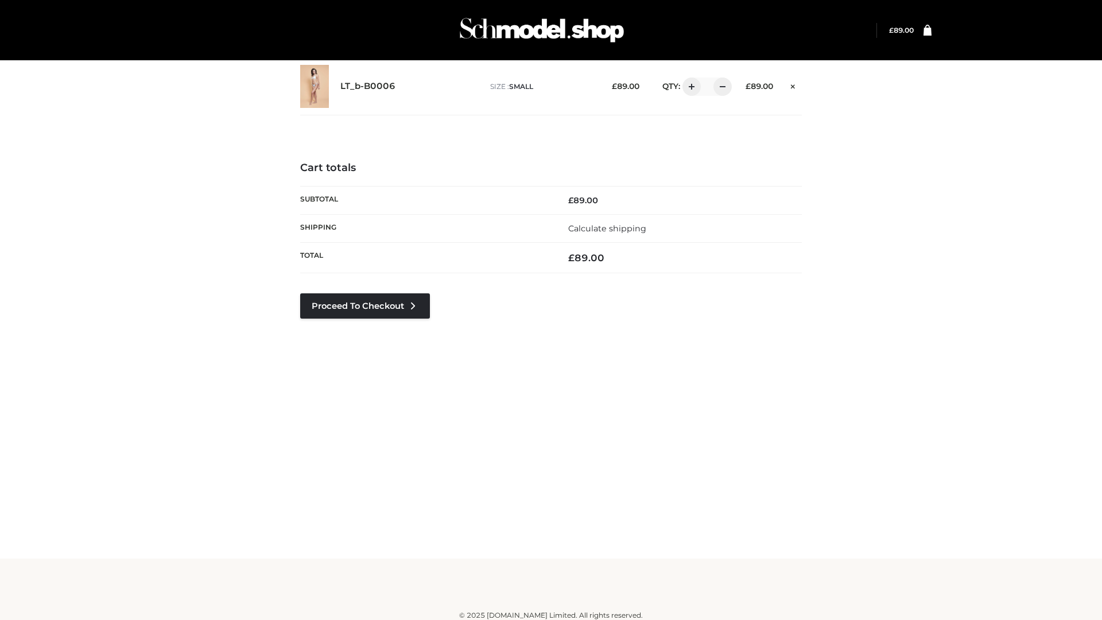 This screenshot has height=620, width=1102. I want to click on a: £89.00, so click(901, 30).